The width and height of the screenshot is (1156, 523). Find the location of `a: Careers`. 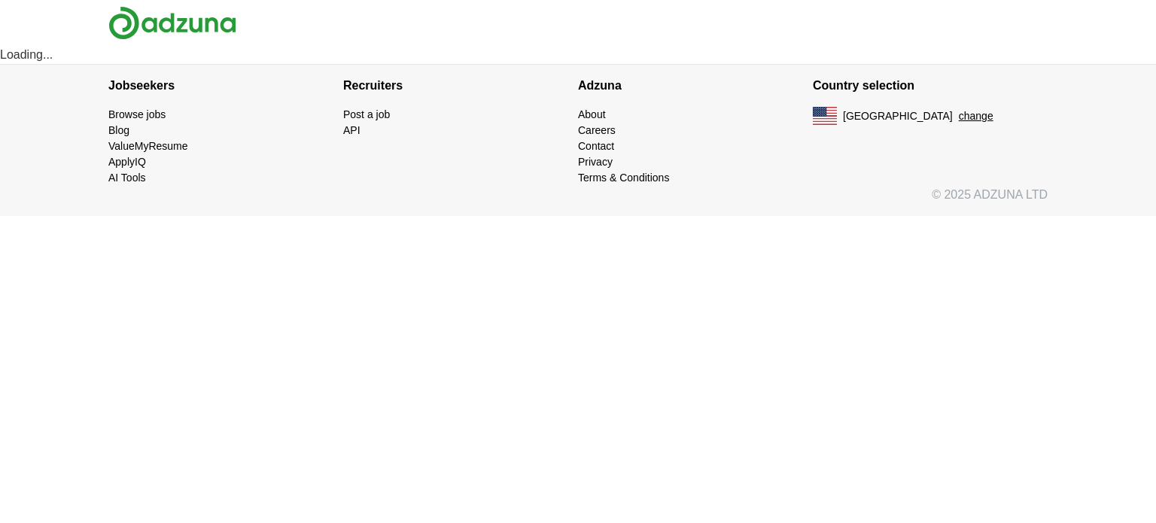

a: Careers is located at coordinates (597, 130).